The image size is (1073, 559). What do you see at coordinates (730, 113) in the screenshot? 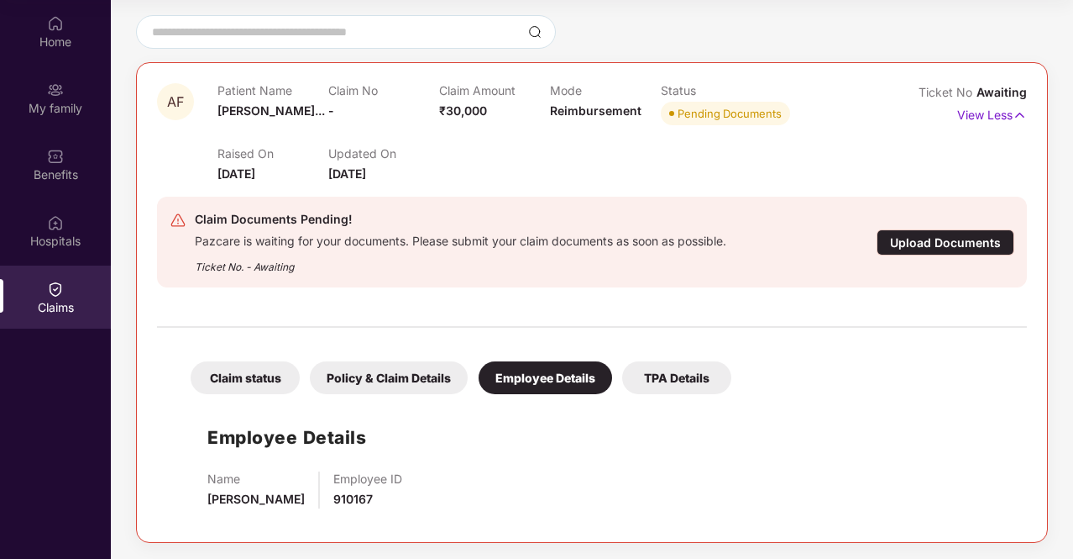
I see `div: Pending Documents` at bounding box center [730, 113].